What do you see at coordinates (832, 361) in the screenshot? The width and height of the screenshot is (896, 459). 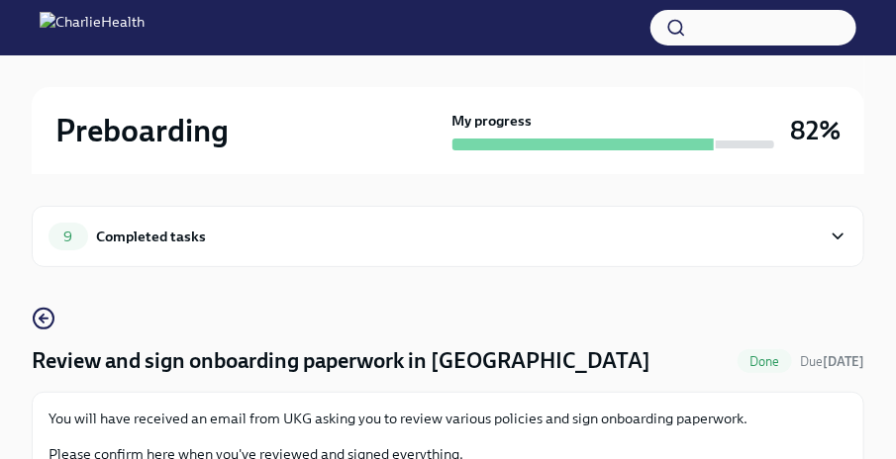 I see `span: Due` at bounding box center [832, 361].